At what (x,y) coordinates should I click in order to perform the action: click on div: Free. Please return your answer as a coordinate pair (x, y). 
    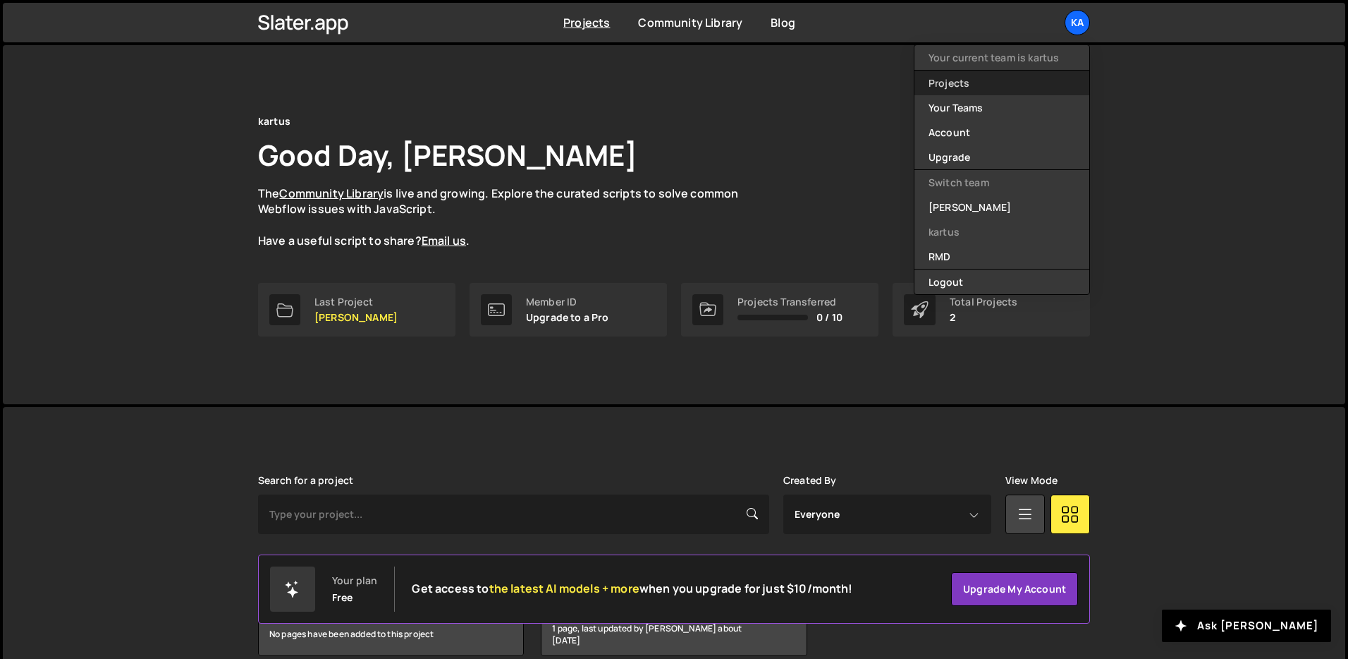
    Looking at the image, I should click on (343, 597).